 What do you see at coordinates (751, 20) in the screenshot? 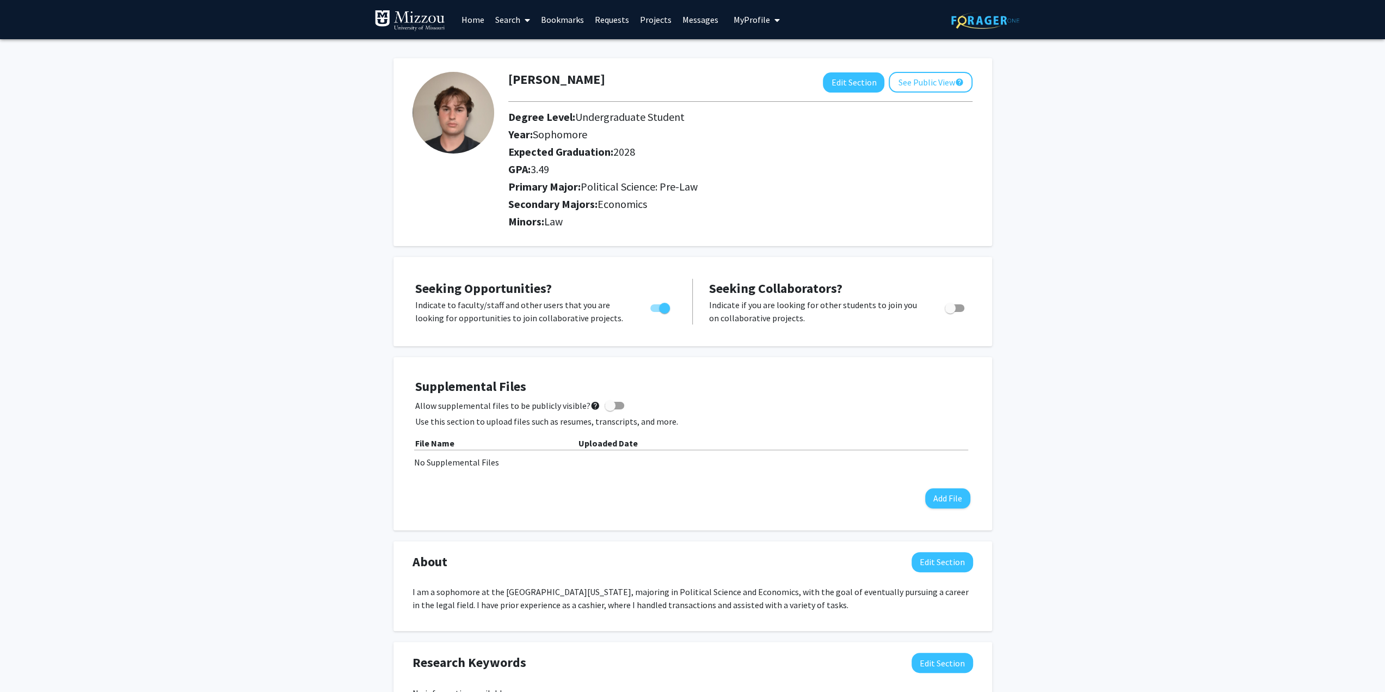
I see `span: My Profile` at bounding box center [751, 20].